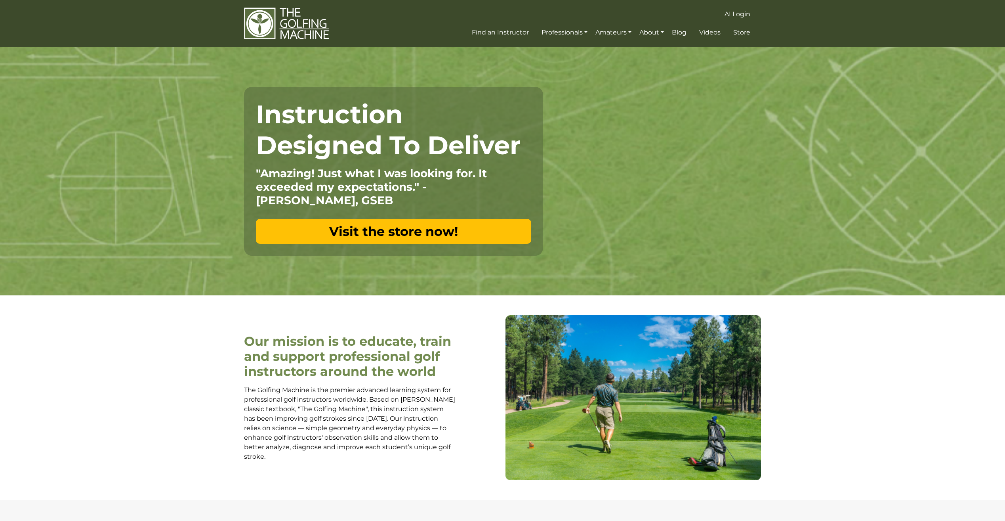 The height and width of the screenshot is (521, 1005). What do you see at coordinates (393, 130) in the screenshot?
I see `h1: Instruction Designed To Deliver` at bounding box center [393, 130].